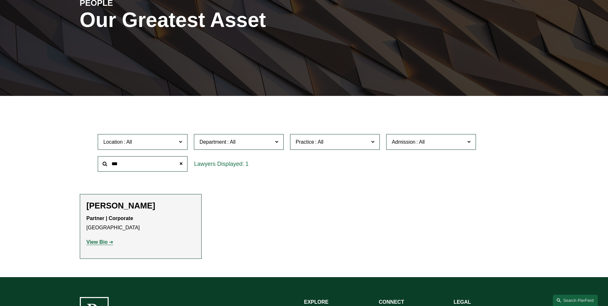 Image resolution: width=608 pixels, height=306 pixels. Describe the element at coordinates (110, 218) in the screenshot. I see `strong: Partner | Corporate` at that location.